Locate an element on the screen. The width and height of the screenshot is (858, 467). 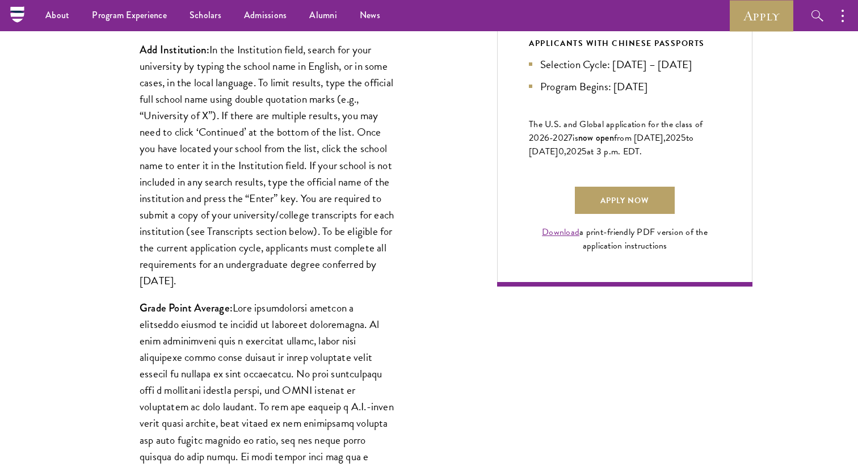
p: In the Institution field, search for your university by typing the school name in English, or in ... is located at coordinates (267, 165).